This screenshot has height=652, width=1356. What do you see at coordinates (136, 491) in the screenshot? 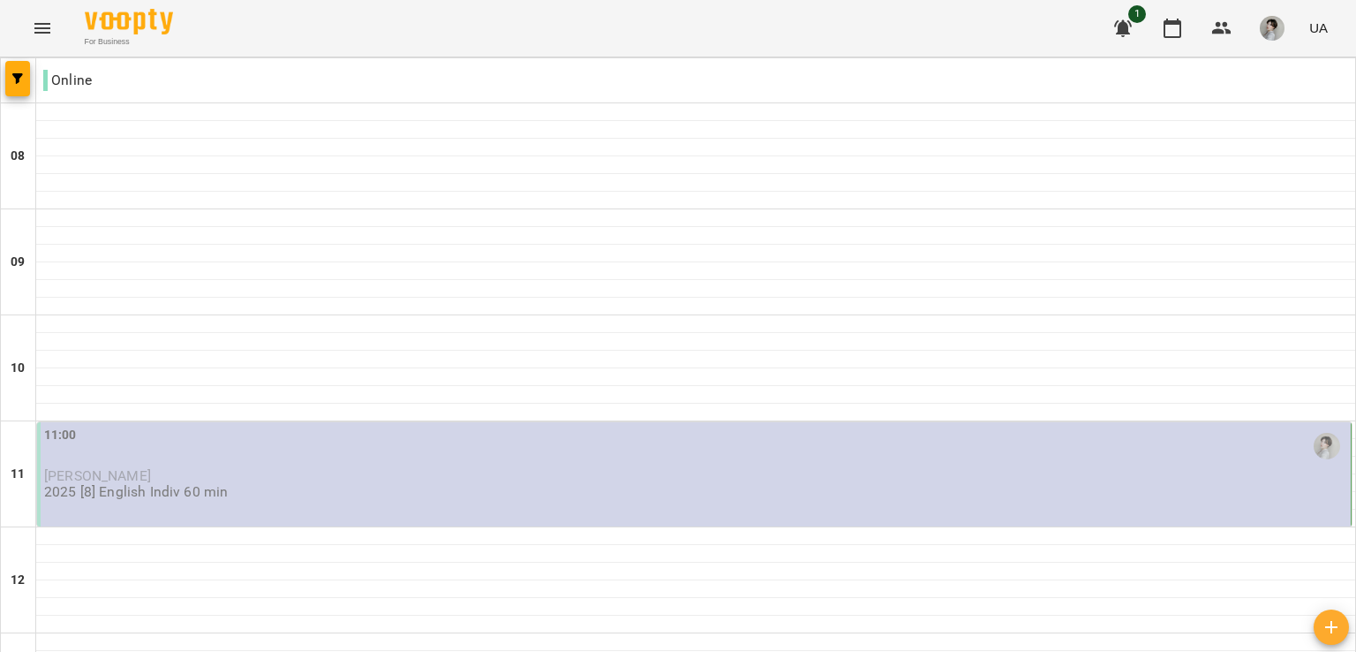
I see `p: 2025 [8] English Indiv 60 min` at bounding box center [136, 491].